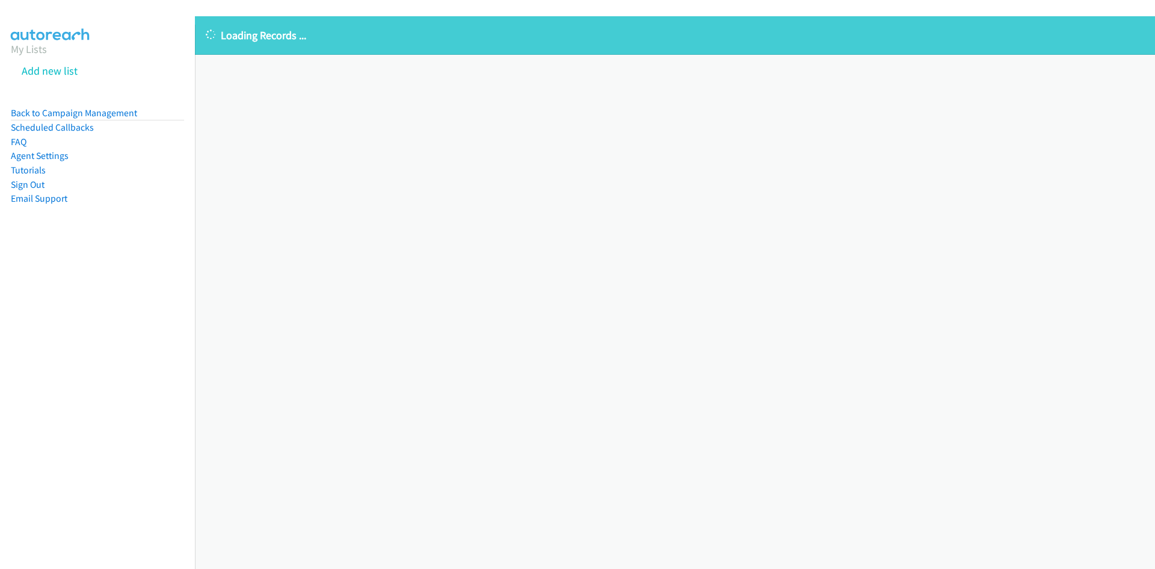 The width and height of the screenshot is (1155, 569). What do you see at coordinates (39, 198) in the screenshot?
I see `a: Email Support` at bounding box center [39, 198].